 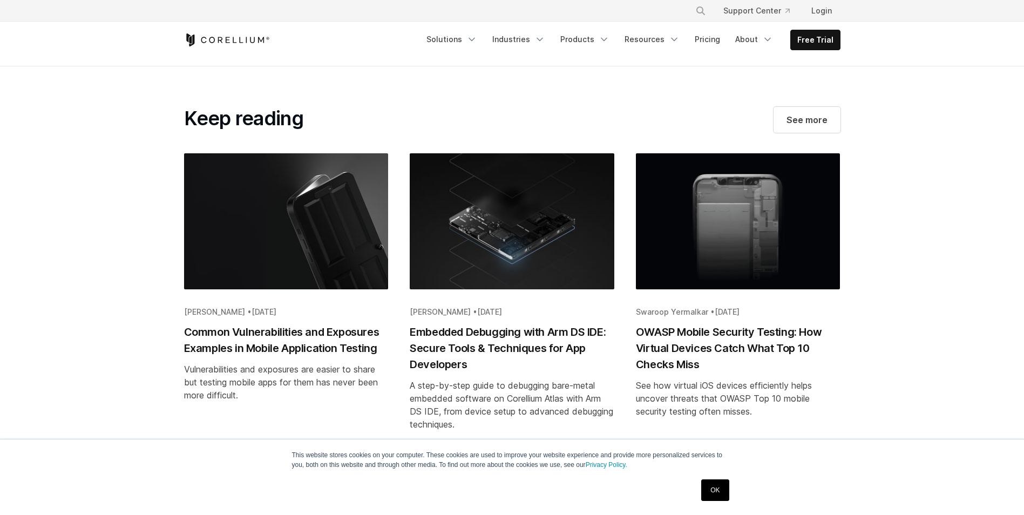 I want to click on h2: Embedded Debugging with Arm DS IDE: Secure Tools & Techniques for App Developers, so click(x=512, y=348).